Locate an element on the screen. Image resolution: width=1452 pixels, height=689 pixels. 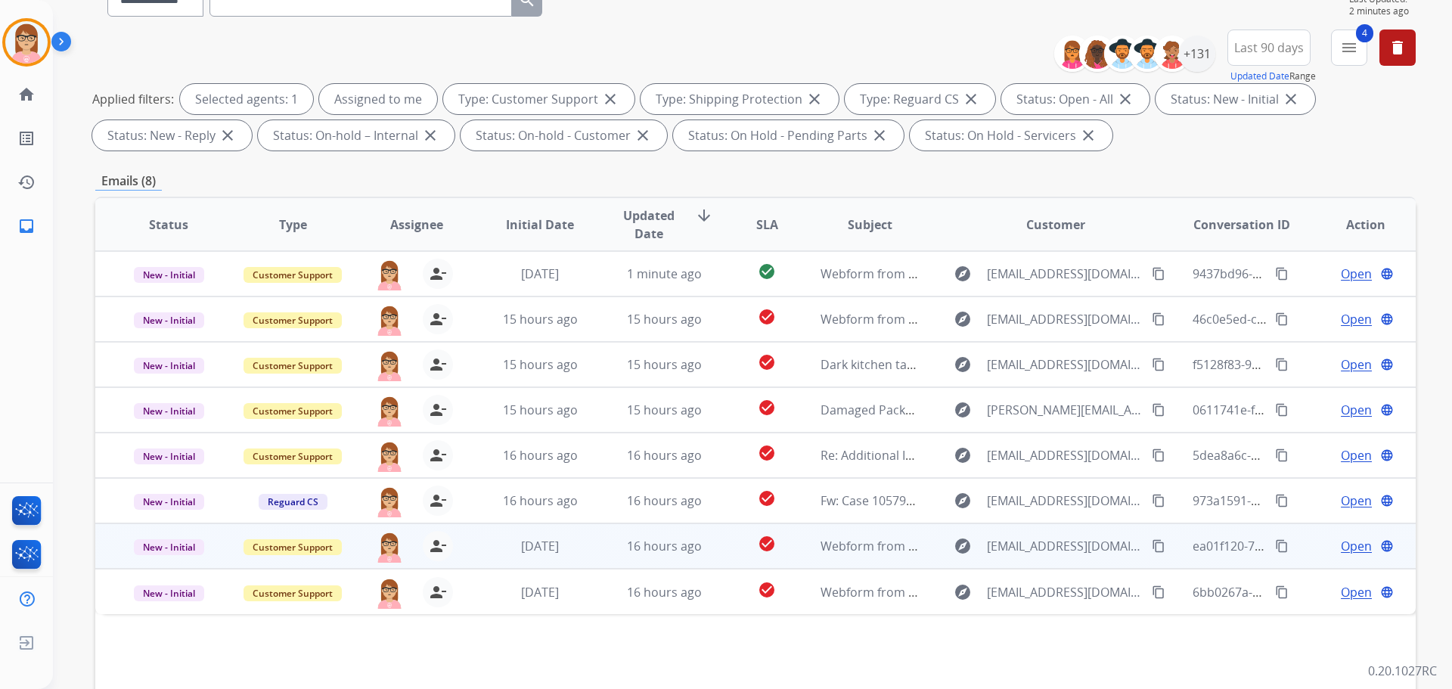
span: Dark kitchen table showing white circle that will not come off. is located at coordinates (994, 364).